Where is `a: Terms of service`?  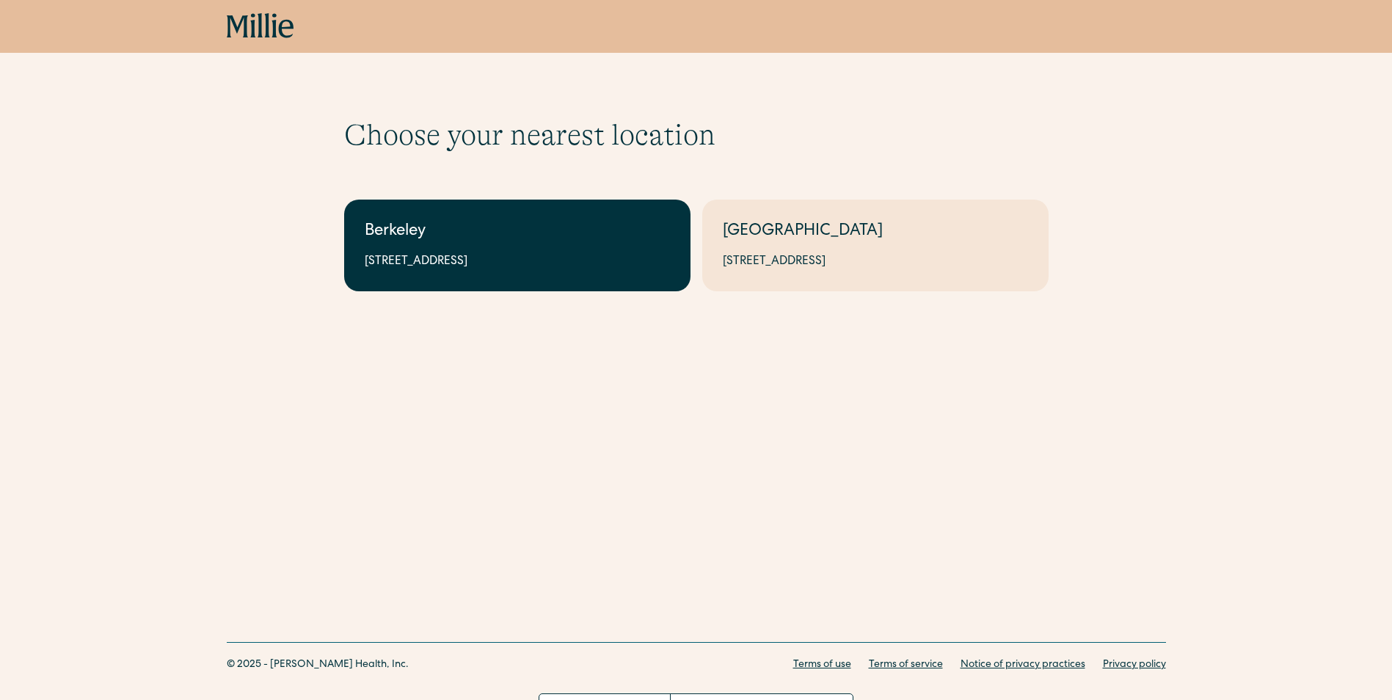 a: Terms of service is located at coordinates (906, 665).